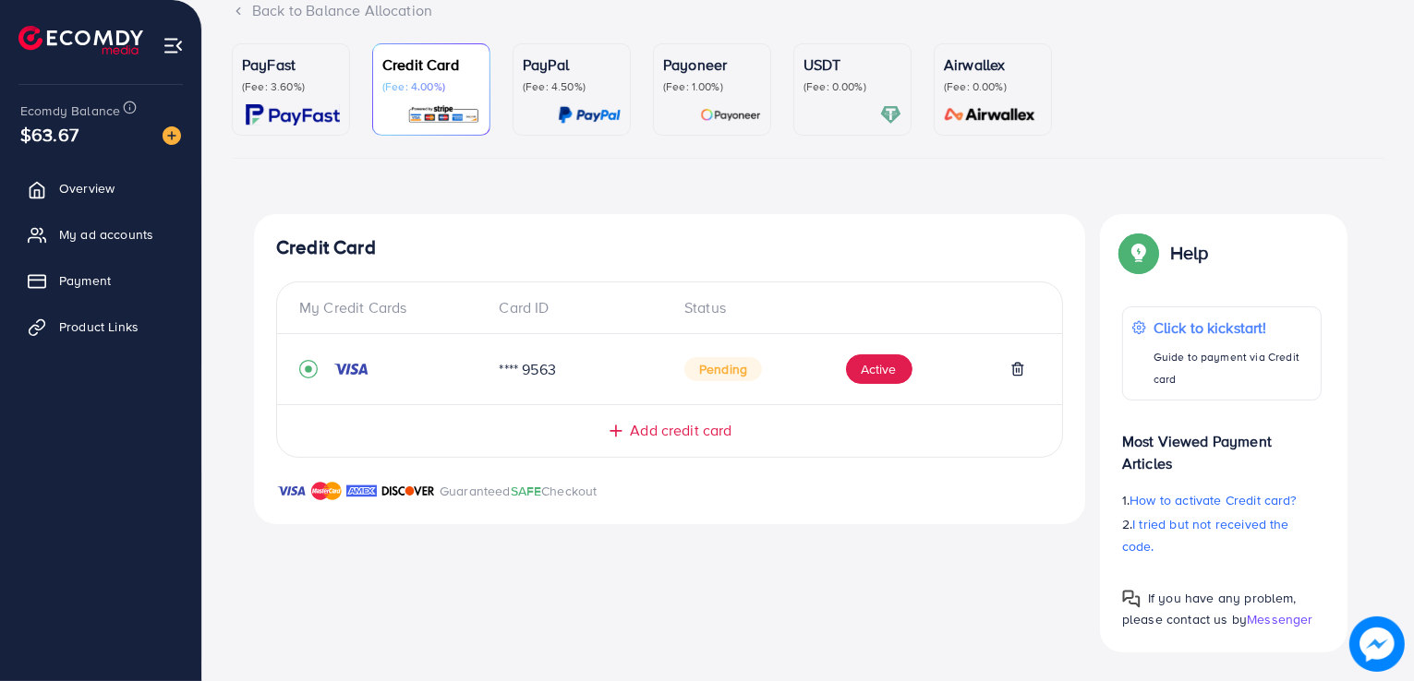 The image size is (1414, 681). What do you see at coordinates (854, 307) in the screenshot?
I see `div: Status` at bounding box center [854, 307].